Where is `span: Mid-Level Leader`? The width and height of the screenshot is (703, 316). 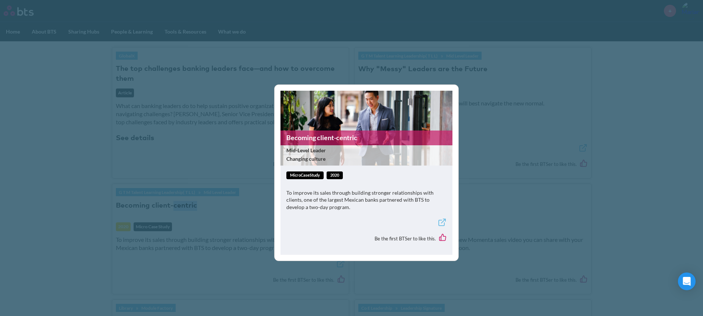 span: Mid-Level Leader is located at coordinates (365, 150).